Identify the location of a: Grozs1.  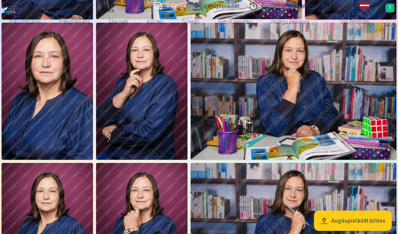
(385, 8).